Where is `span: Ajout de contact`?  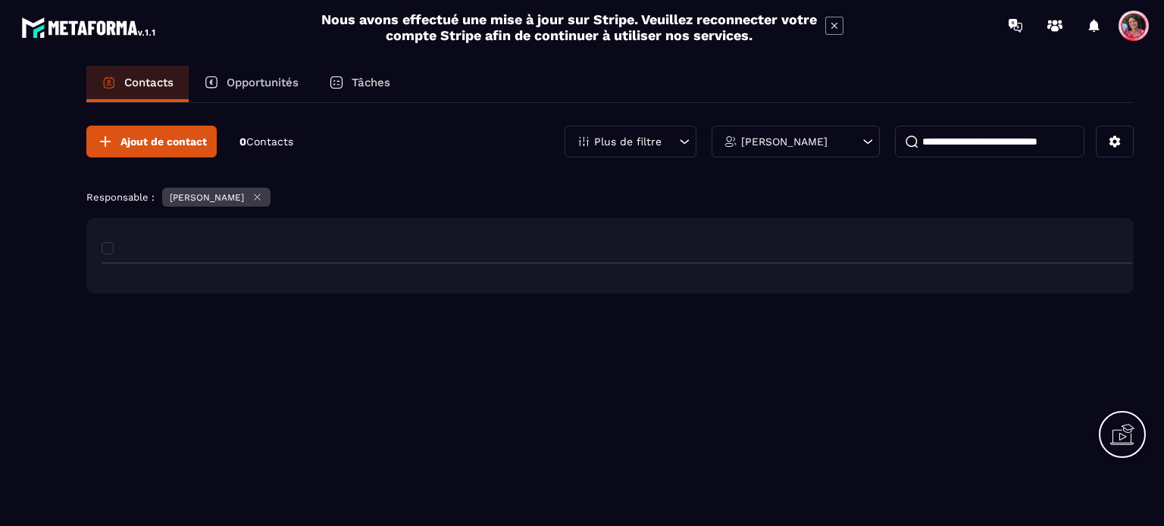 span: Ajout de contact is located at coordinates (164, 142).